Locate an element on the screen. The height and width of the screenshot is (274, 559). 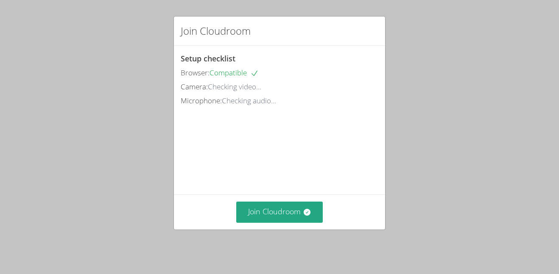
span: Compatible is located at coordinates (234, 73).